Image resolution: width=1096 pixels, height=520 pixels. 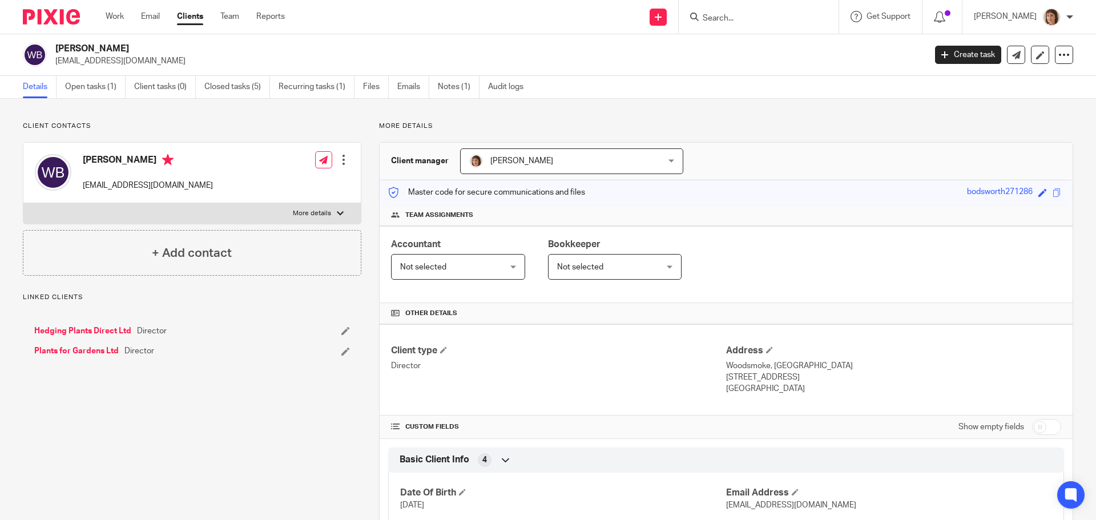 What do you see at coordinates (968, 55) in the screenshot?
I see `a: Create task` at bounding box center [968, 55].